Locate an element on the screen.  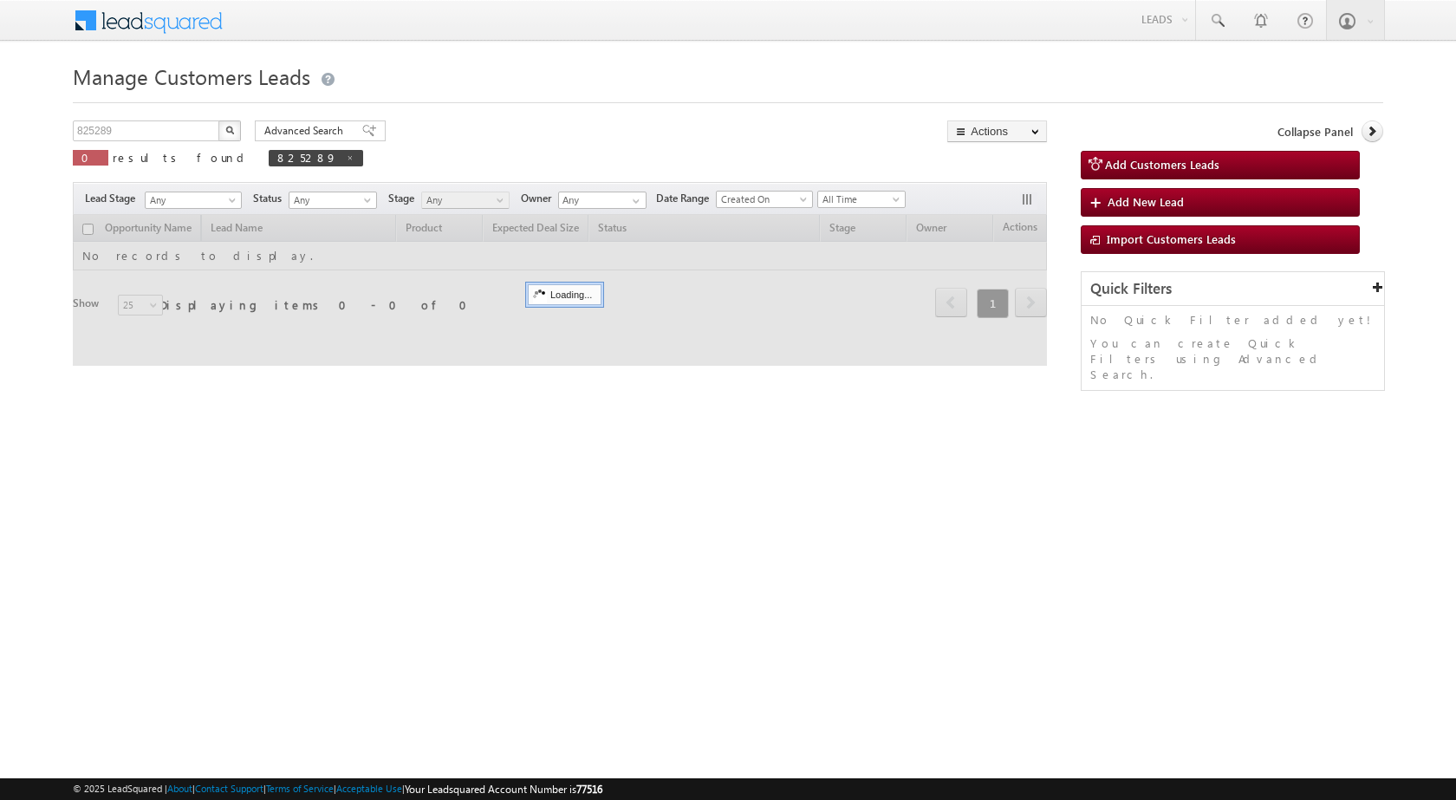
span: 825289 is located at coordinates (307, 157).